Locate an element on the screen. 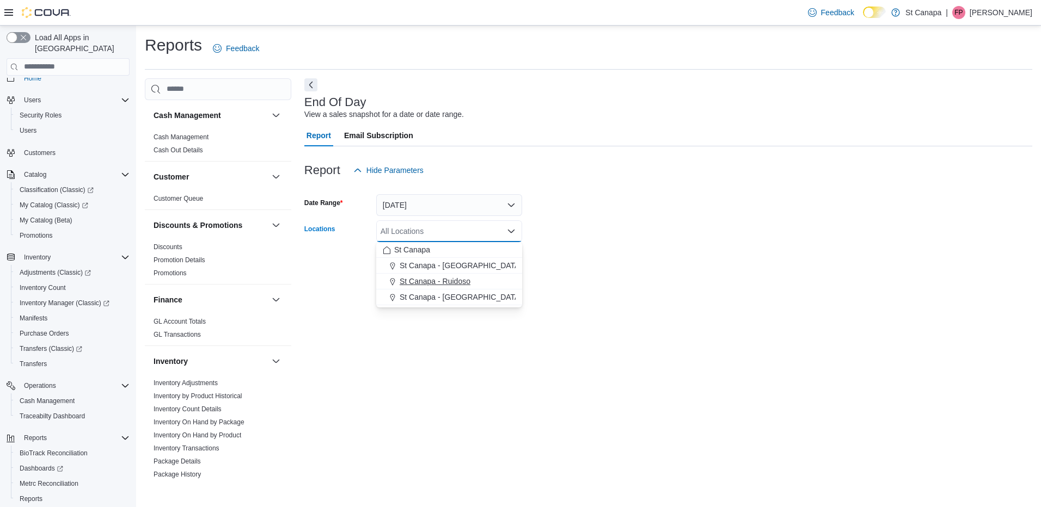 This screenshot has height=507, width=1041. button: Promotions is located at coordinates (72, 236).